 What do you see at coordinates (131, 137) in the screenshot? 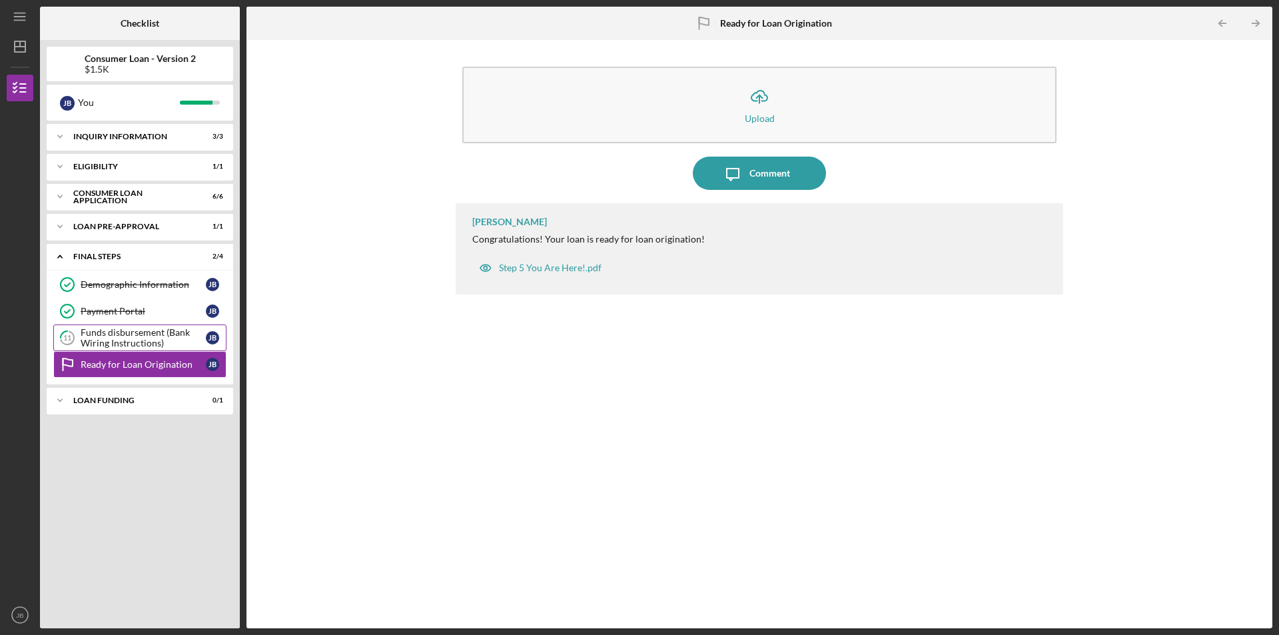
I see `div: Inquiry Information` at bounding box center [131, 137].